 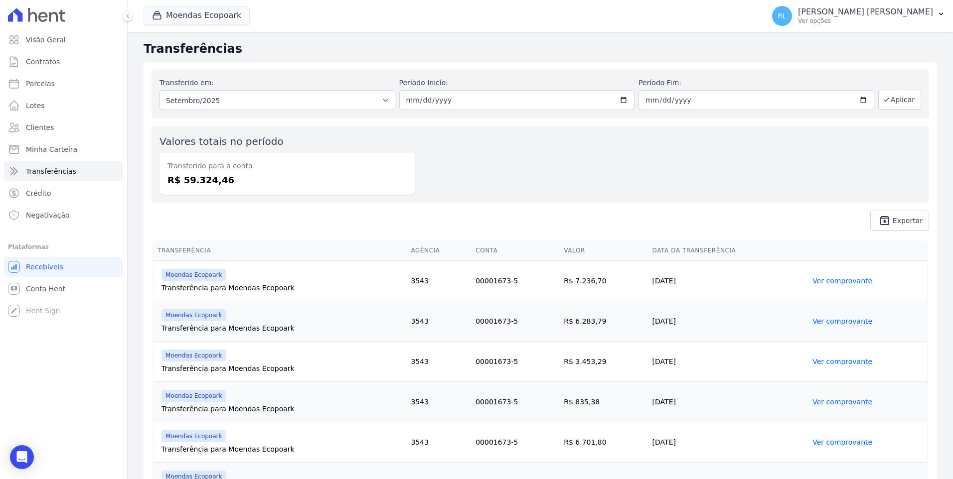 What do you see at coordinates (35, 106) in the screenshot?
I see `span: Lotes` at bounding box center [35, 106].